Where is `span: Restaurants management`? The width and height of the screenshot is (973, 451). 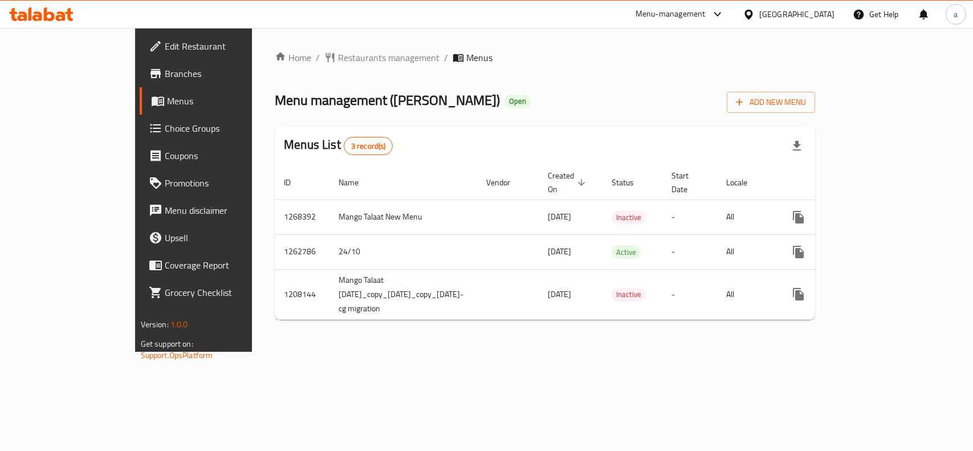
span: Restaurants management is located at coordinates (389, 58).